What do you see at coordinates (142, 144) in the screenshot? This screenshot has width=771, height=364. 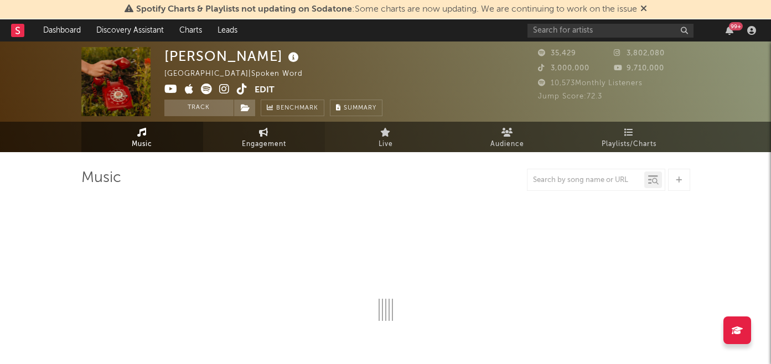 I see `span: Music` at bounding box center [142, 144].